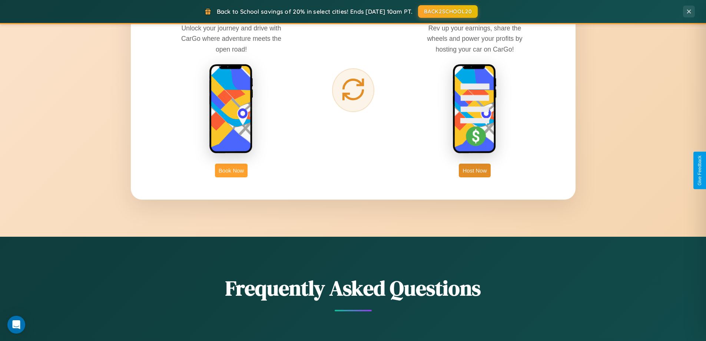  What do you see at coordinates (16, 324) in the screenshot?
I see `div: Open Intercom Messenger` at bounding box center [16, 324].